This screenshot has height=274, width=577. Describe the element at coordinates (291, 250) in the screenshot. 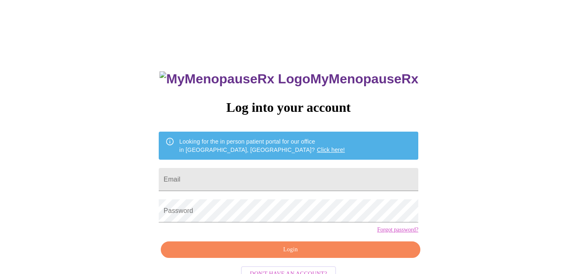

I see `button: Login` at that location.